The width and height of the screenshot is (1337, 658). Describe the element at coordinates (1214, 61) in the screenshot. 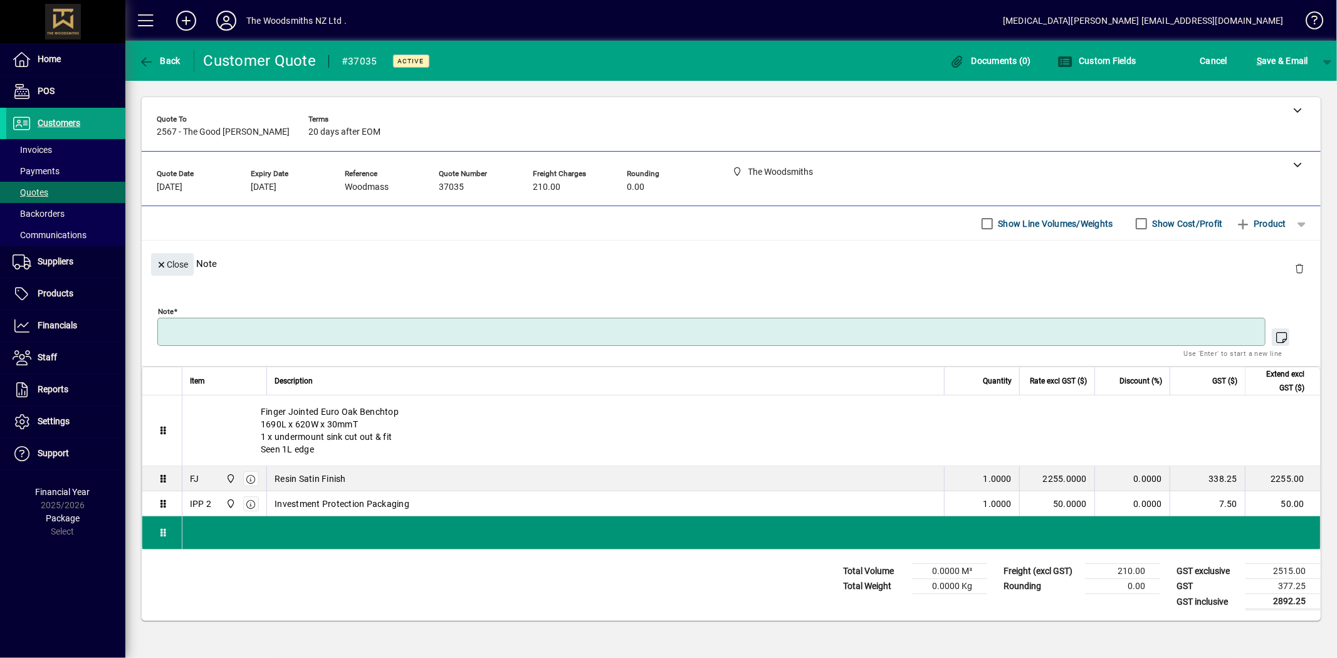

I see `button: Cancel` at that location.